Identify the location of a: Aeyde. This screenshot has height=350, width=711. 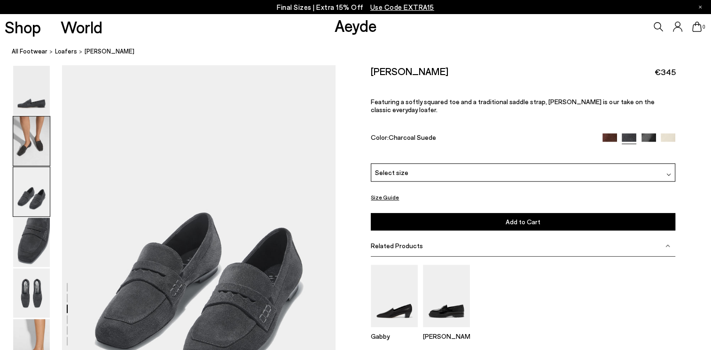
(355, 25).